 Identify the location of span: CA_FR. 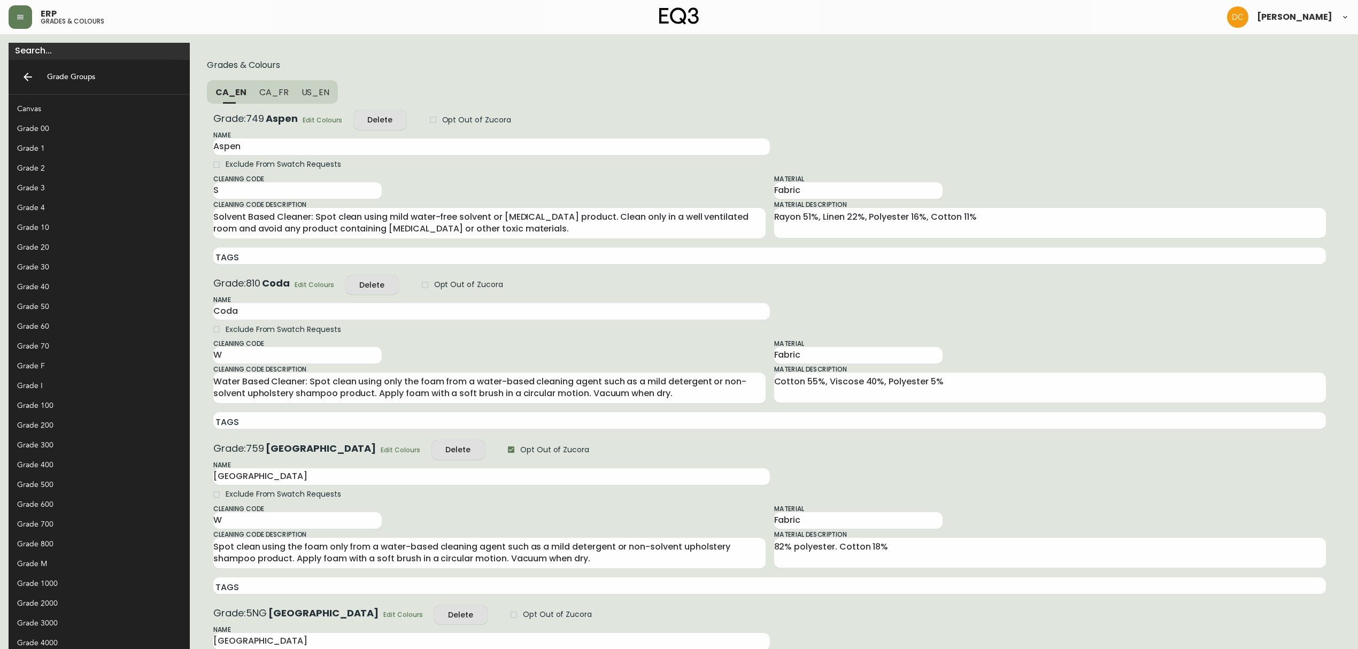
(274, 92).